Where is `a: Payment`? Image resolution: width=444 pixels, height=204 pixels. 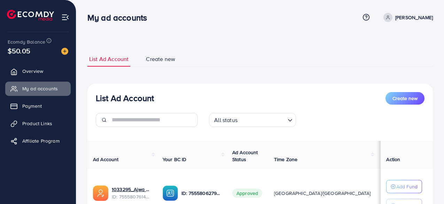 a: Payment is located at coordinates (38, 106).